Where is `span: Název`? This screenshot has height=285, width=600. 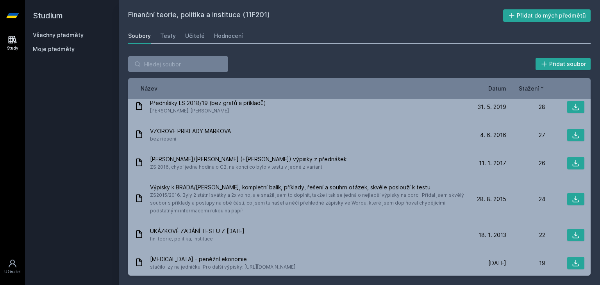 span: Název is located at coordinates (149, 88).